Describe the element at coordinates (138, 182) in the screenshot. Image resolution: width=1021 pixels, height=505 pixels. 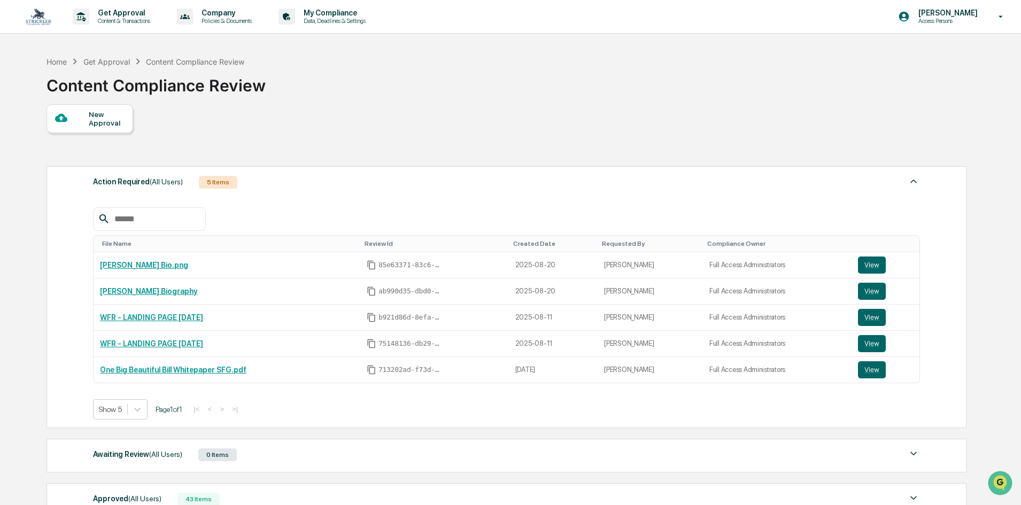
I see `div: Action Required` at that location.